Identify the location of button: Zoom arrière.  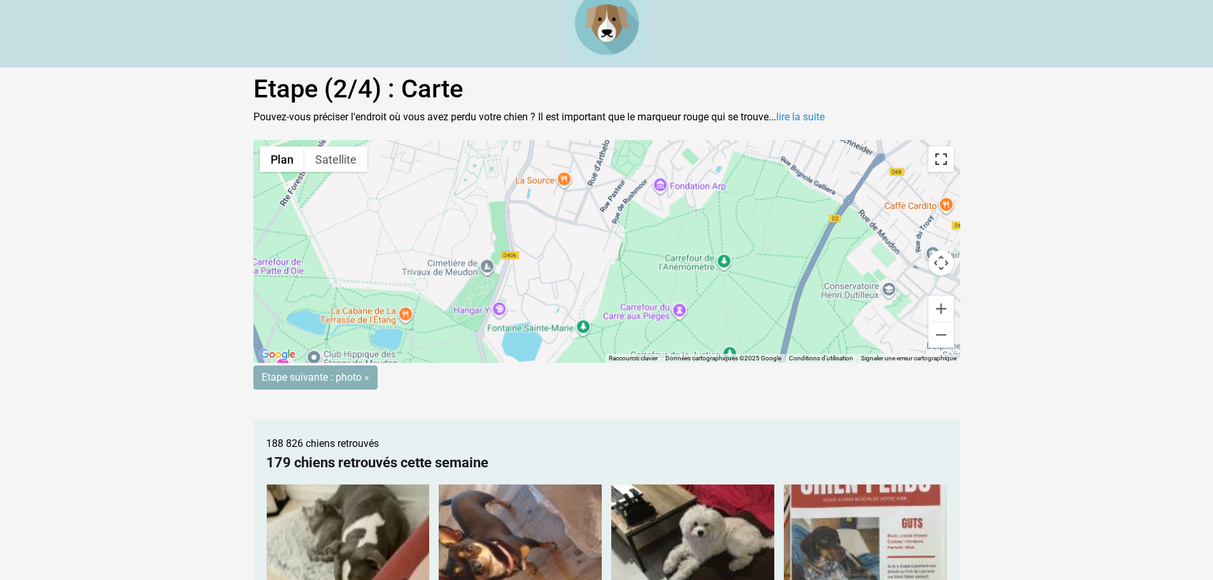
(941, 335).